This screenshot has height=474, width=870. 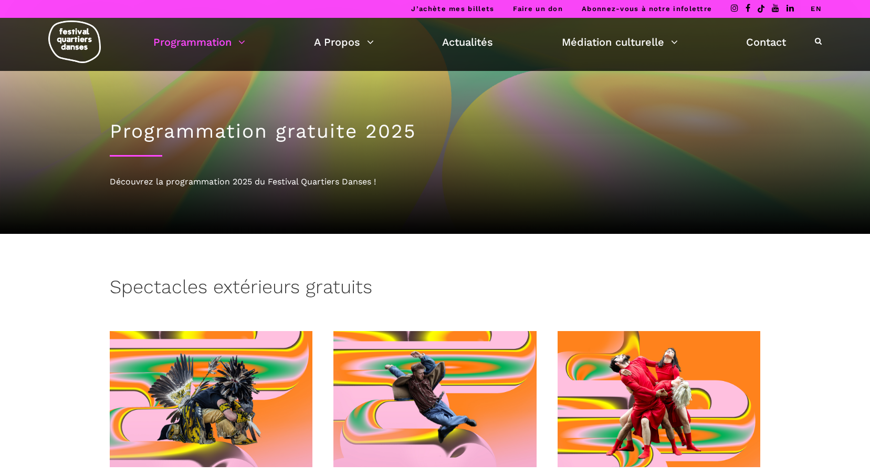 I want to click on a: Actualités, so click(x=467, y=42).